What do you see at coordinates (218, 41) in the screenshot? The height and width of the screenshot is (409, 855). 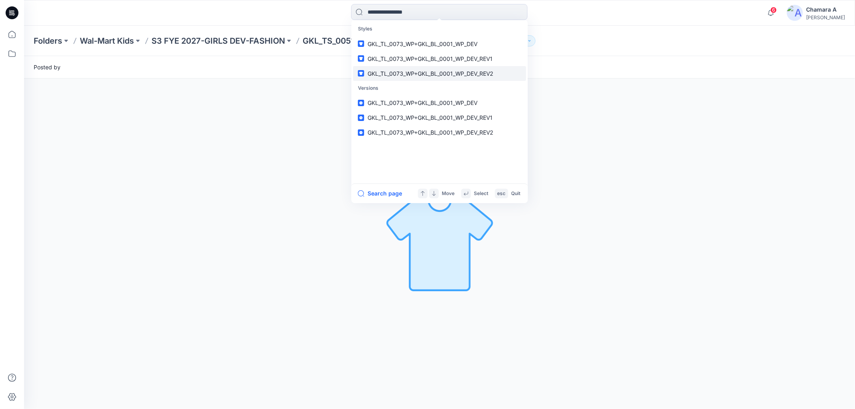 I see `p: S3 FYE 2027-GIRLS DEV-FASHION` at bounding box center [218, 41].